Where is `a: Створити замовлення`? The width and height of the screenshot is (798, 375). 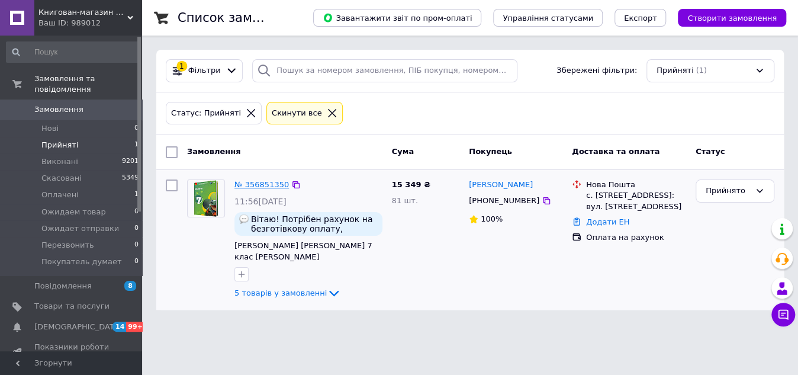
a: Створити замовлення is located at coordinates (726, 17).